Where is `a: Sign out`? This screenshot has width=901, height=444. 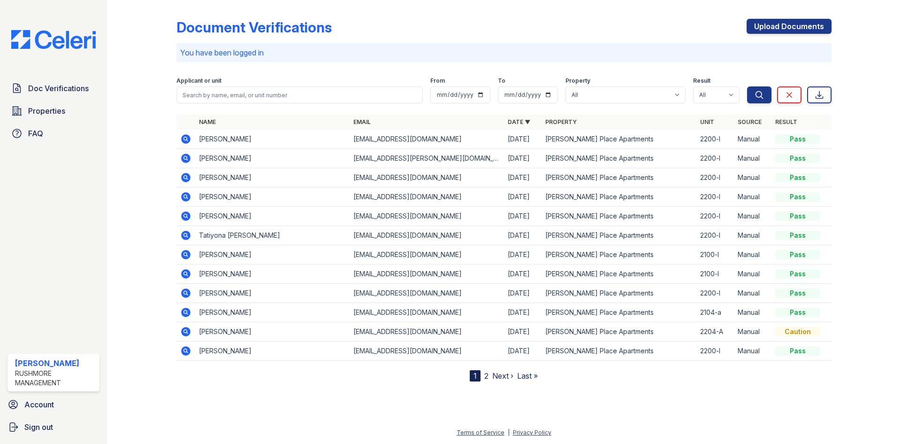 a: Sign out is located at coordinates (54, 427).